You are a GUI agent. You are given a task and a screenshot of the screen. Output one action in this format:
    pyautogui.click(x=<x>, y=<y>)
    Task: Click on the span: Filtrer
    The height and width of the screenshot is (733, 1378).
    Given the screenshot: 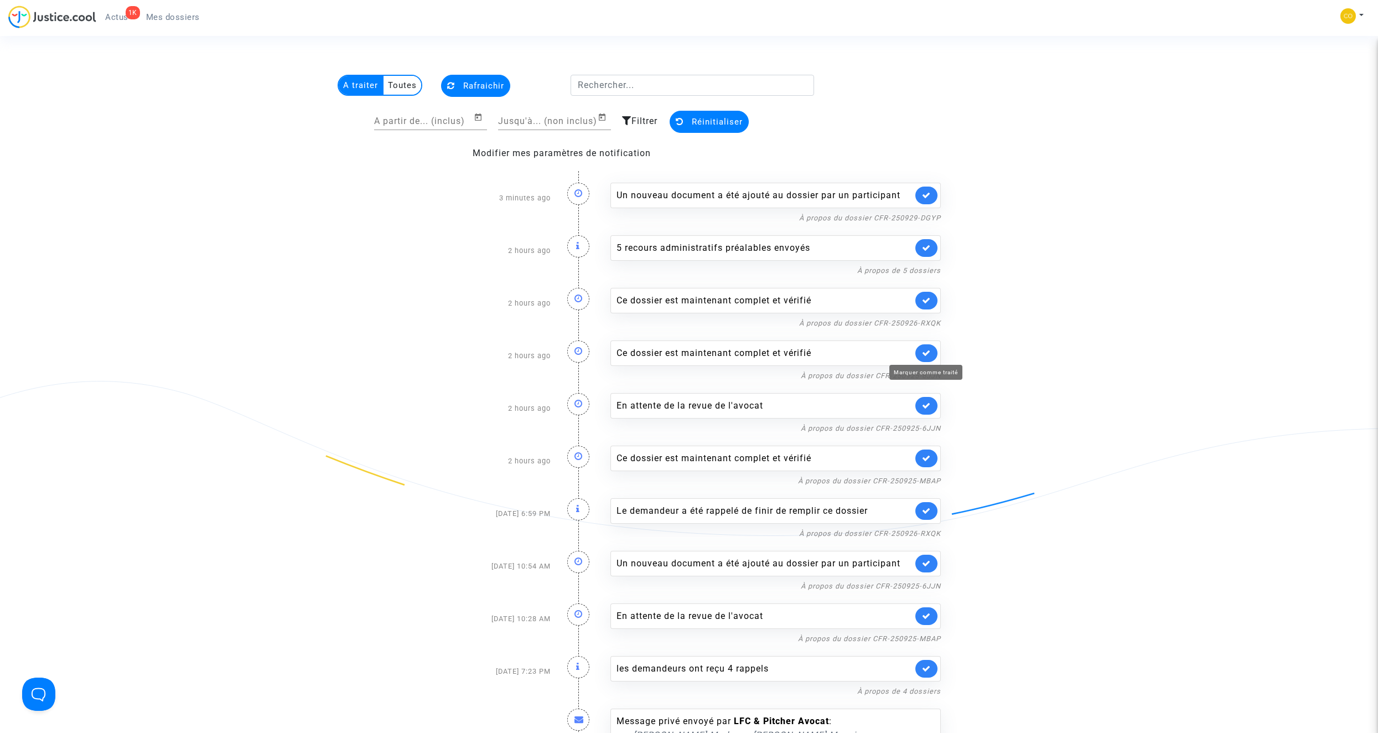 What is the action you would take?
    pyautogui.click(x=644, y=121)
    